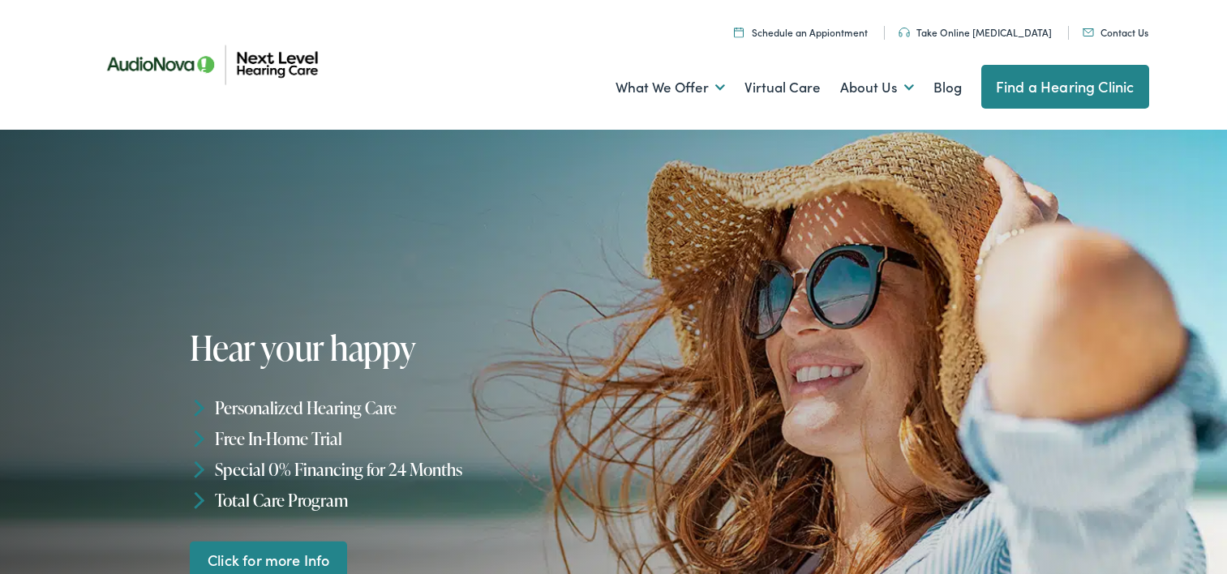  Describe the element at coordinates (670, 88) in the screenshot. I see `a: What We Offer` at that location.